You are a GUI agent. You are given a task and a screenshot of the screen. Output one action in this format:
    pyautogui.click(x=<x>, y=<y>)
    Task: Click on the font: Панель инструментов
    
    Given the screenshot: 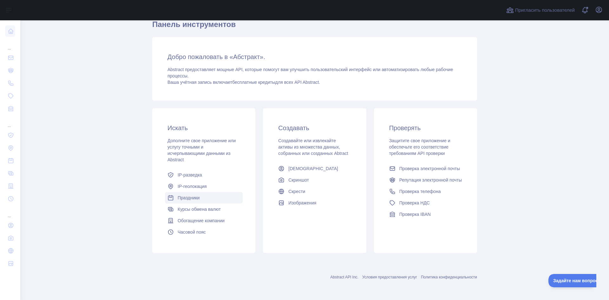 What is the action you would take?
    pyautogui.click(x=194, y=24)
    